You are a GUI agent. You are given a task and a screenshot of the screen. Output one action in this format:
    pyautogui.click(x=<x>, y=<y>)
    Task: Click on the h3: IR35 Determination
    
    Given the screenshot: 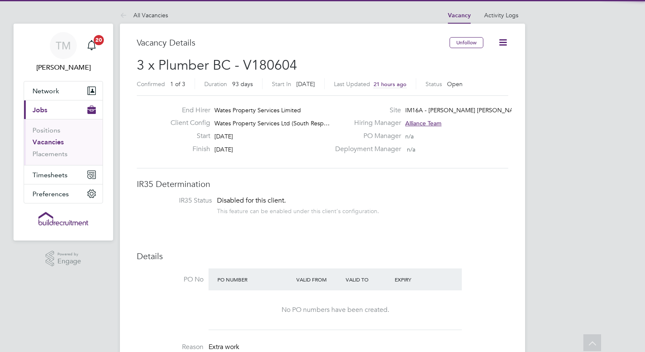 What is the action you would take?
    pyautogui.click(x=323, y=184)
    